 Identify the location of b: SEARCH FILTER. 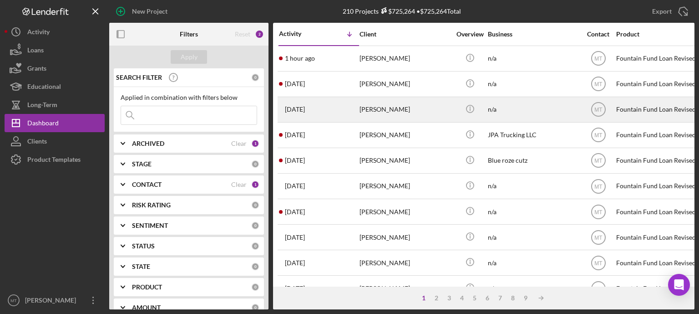
(139, 77).